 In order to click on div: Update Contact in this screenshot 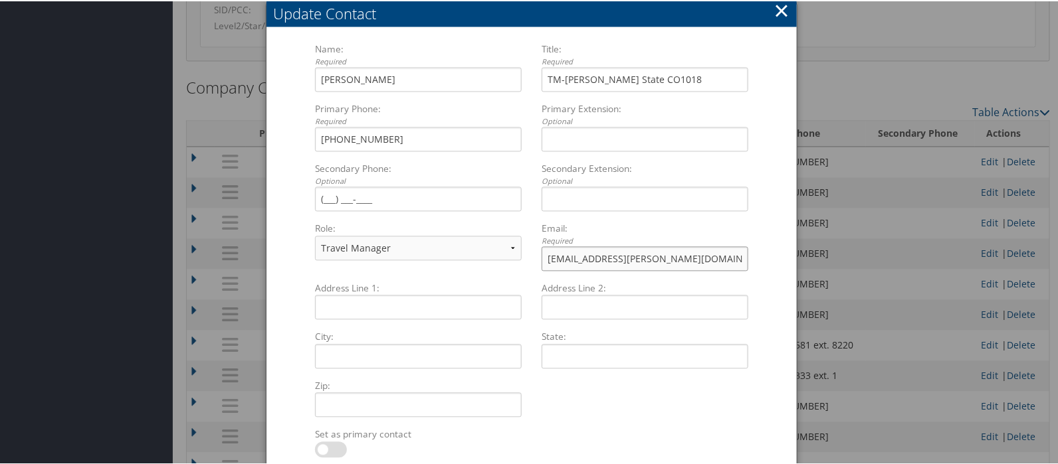, I will do `click(535, 12)`.